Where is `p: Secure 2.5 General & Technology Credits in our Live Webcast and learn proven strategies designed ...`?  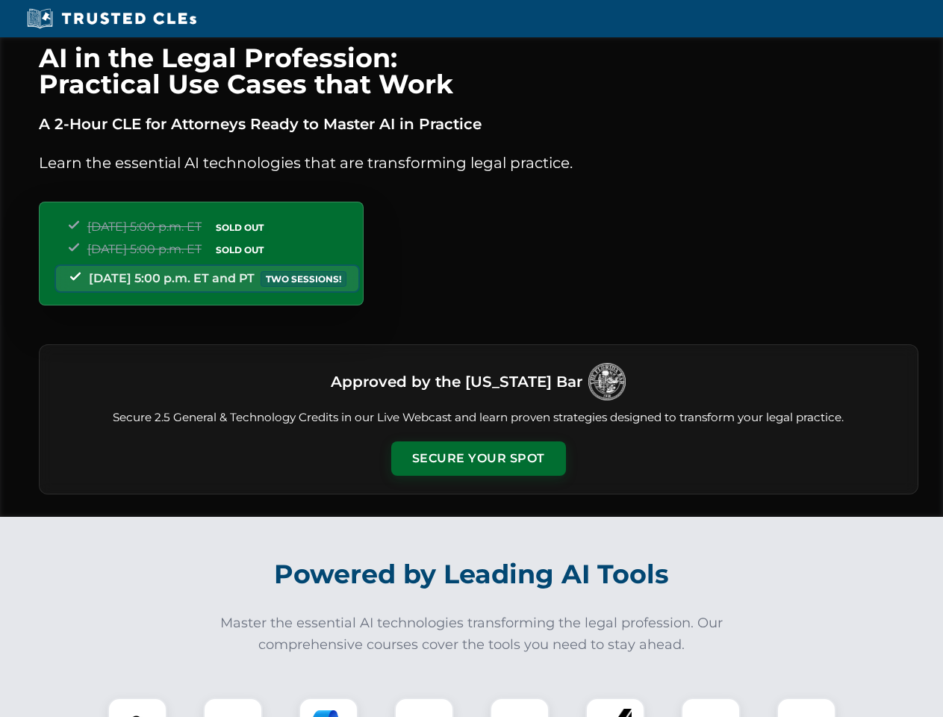
p: Secure 2.5 General & Technology Credits in our Live Webcast and learn proven strategies designed ... is located at coordinates (479, 418).